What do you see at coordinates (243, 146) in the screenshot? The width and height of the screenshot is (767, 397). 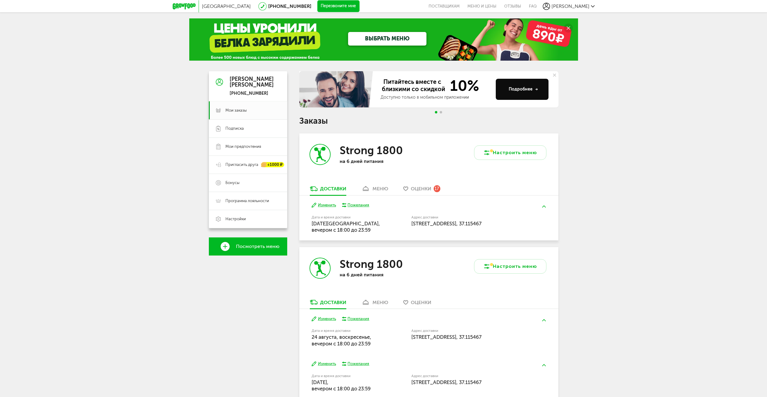 I see `span: Мои предпочтения` at bounding box center [243, 146].